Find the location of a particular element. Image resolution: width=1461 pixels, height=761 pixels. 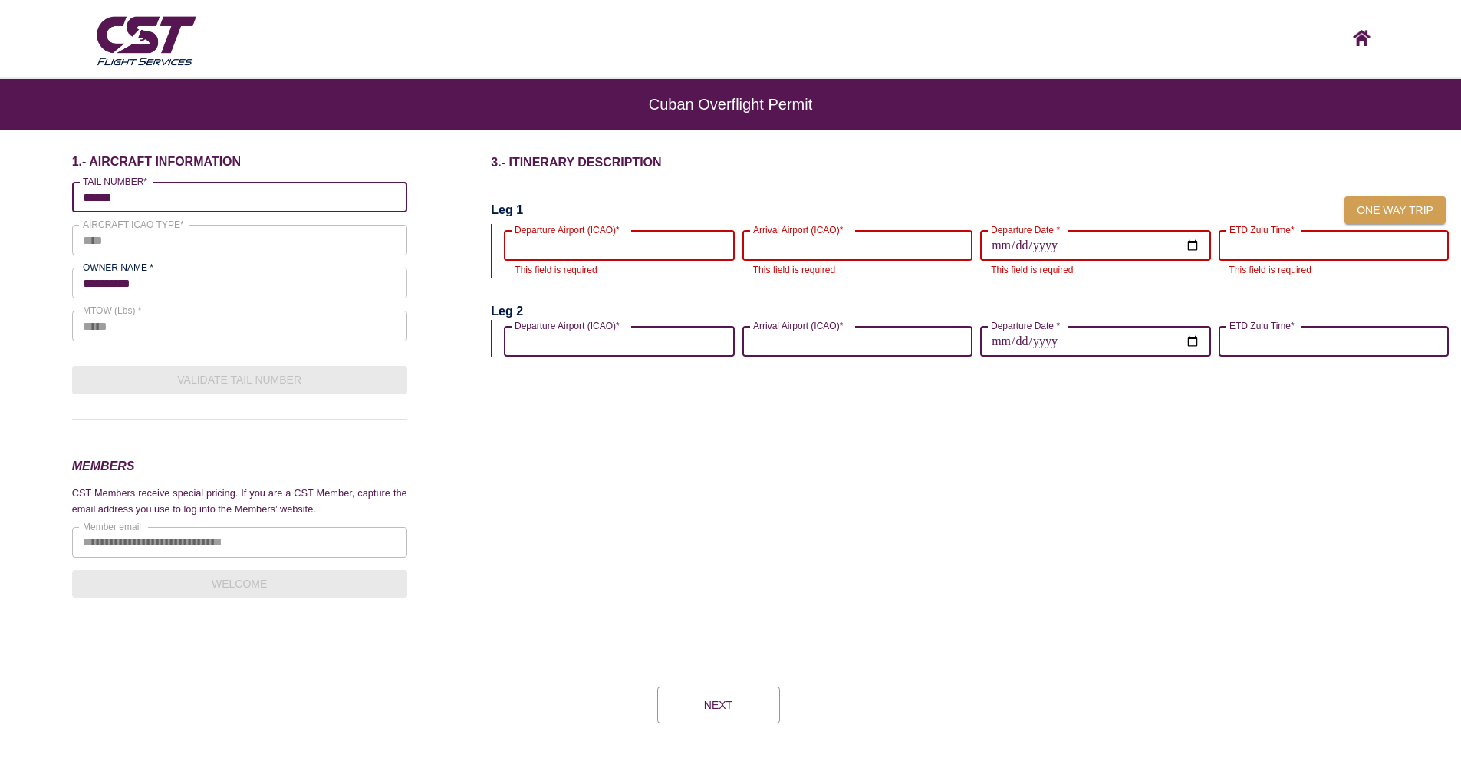

label: Member email is located at coordinates (112, 526).